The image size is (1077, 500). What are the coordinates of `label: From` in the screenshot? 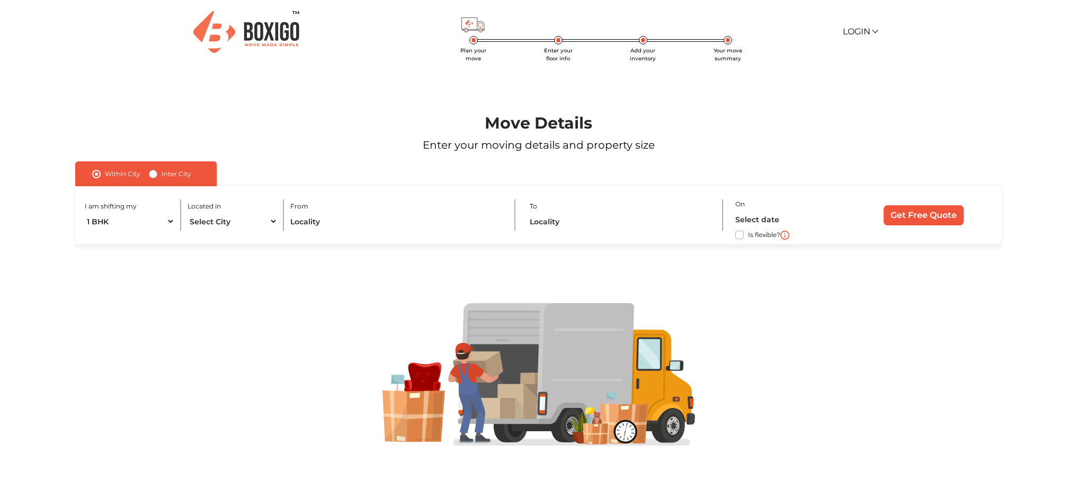 It's located at (299, 207).